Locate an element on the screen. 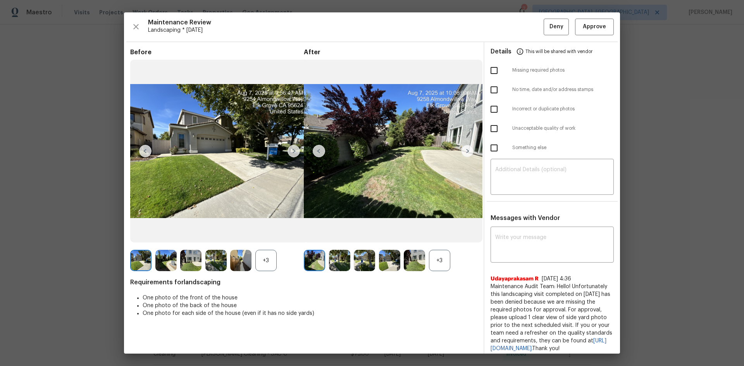 The height and width of the screenshot is (366, 744). div: Incorrect or duplicate photos is located at coordinates (552, 109).